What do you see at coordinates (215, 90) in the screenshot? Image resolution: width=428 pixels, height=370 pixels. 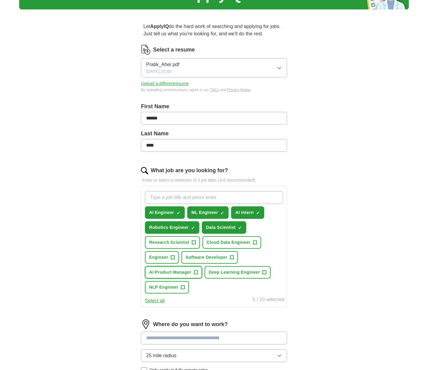 I see `a: T&Cs` at bounding box center [215, 90].